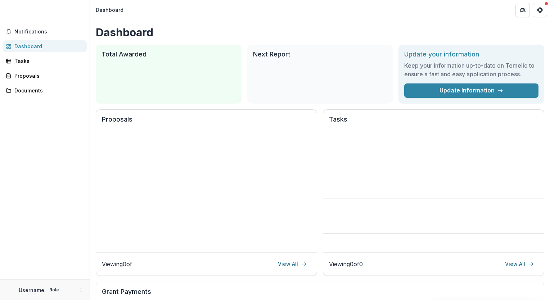 The image size is (550, 300). Describe the element at coordinates (47, 76) in the screenshot. I see `div: Proposals` at that location.